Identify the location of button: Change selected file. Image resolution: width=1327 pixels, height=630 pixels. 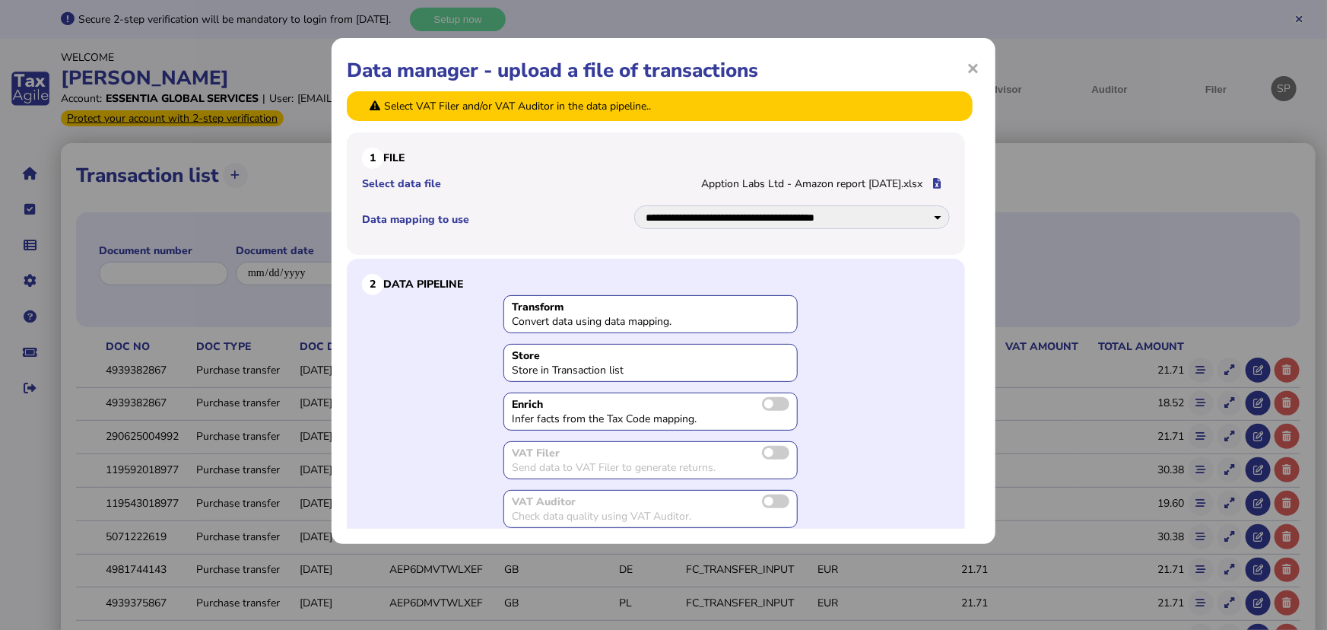
(937, 183).